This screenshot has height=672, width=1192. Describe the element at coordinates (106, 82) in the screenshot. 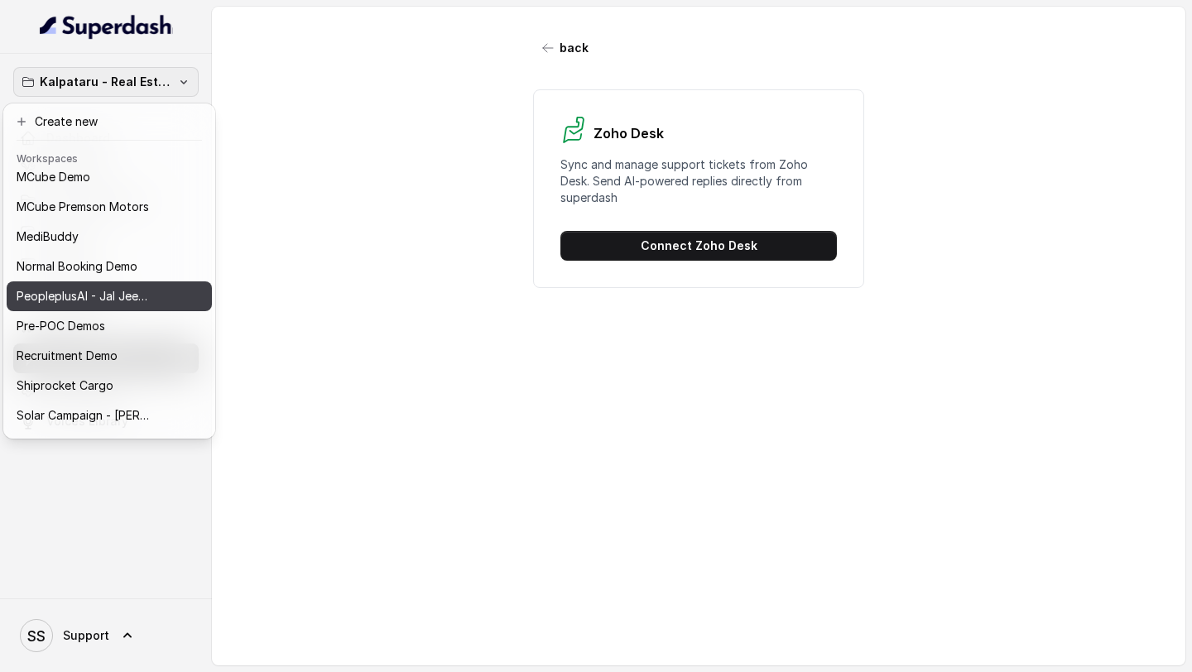

I see `button: Kalpataru - Real Estate` at that location.